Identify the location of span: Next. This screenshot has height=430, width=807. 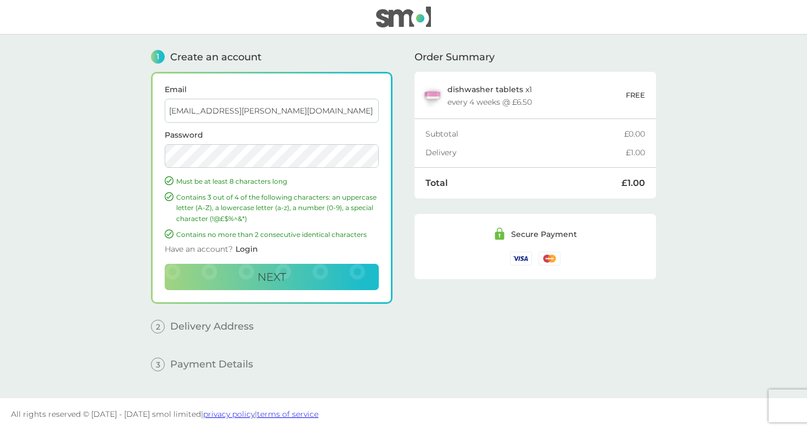
(272, 277).